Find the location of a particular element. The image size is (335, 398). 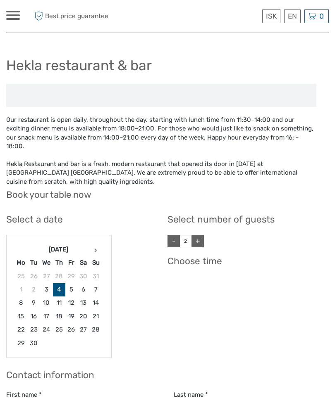

th: Su is located at coordinates (96, 263).